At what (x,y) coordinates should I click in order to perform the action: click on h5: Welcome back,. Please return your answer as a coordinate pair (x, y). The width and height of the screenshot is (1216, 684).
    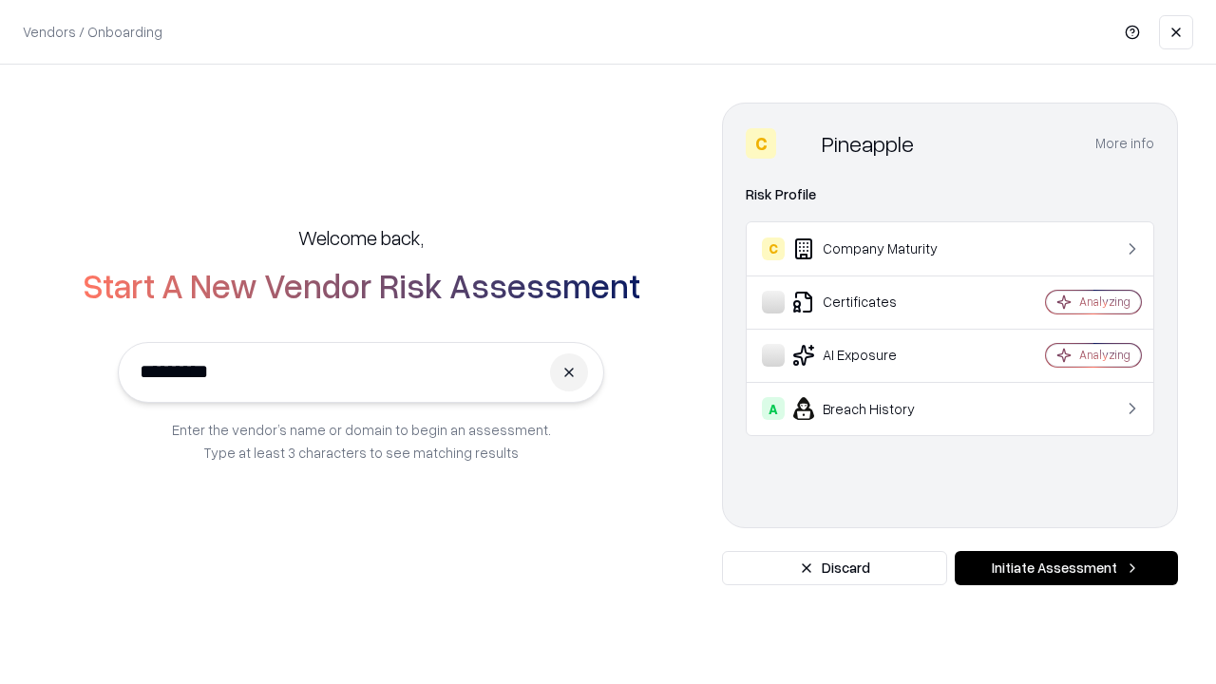
    Looking at the image, I should click on (361, 238).